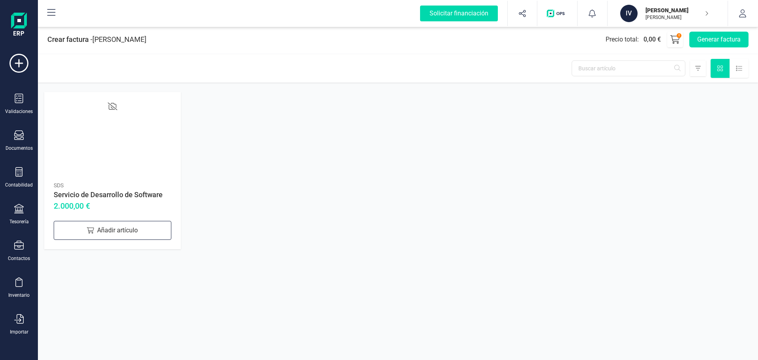 This screenshot has width=758, height=360. What do you see at coordinates (19, 332) in the screenshot?
I see `div: Importar` at bounding box center [19, 332].